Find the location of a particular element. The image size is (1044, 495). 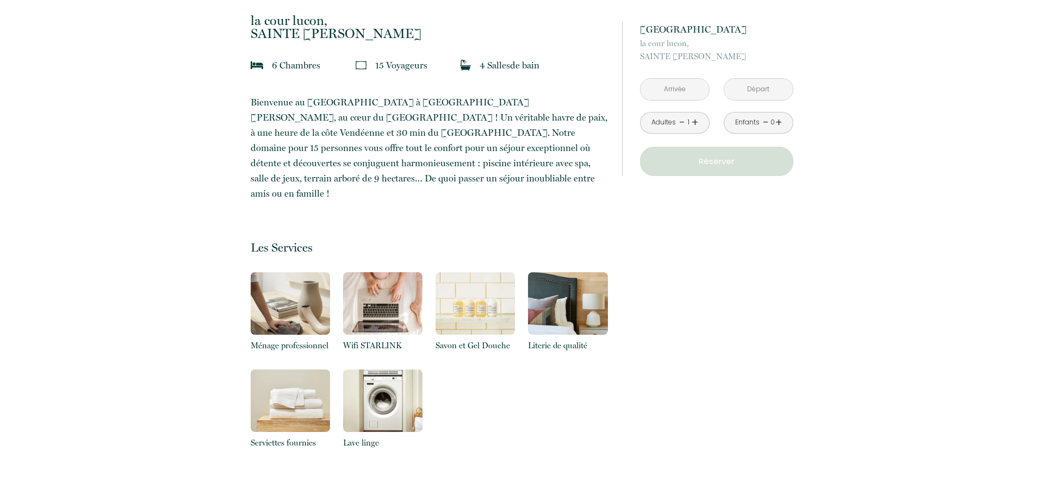

p: 4 Salle de bain is located at coordinates (509, 65).